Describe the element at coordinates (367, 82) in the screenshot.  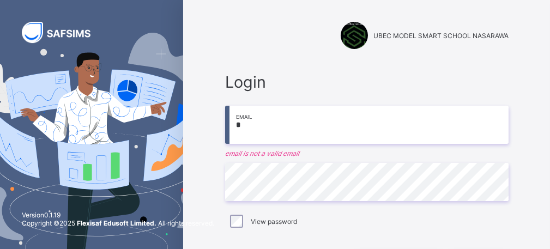
I see `span: Login` at that location.